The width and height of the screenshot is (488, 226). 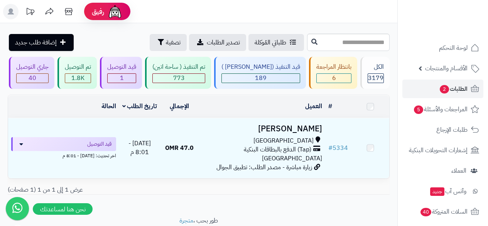 I want to click on a: بانتظار المراجعة 6, so click(x=333, y=72).